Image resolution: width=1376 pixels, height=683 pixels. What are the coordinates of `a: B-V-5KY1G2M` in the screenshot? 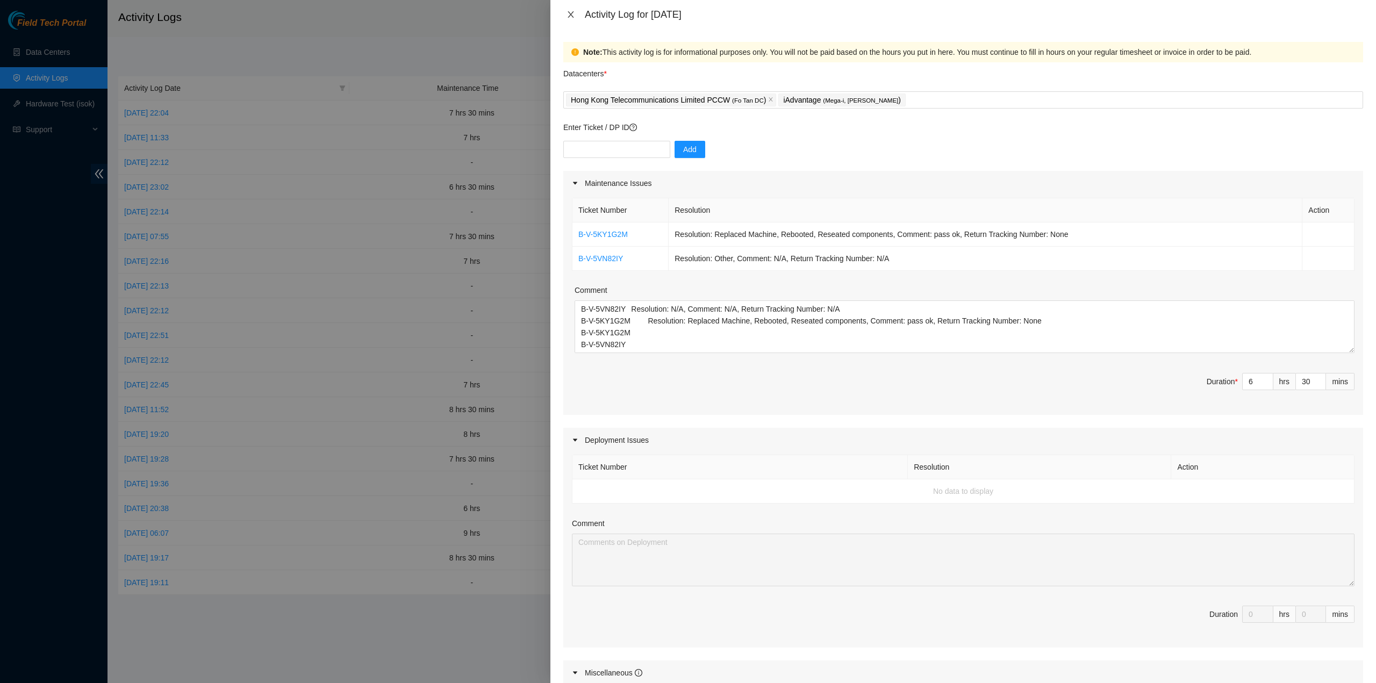 It's located at (603, 234).